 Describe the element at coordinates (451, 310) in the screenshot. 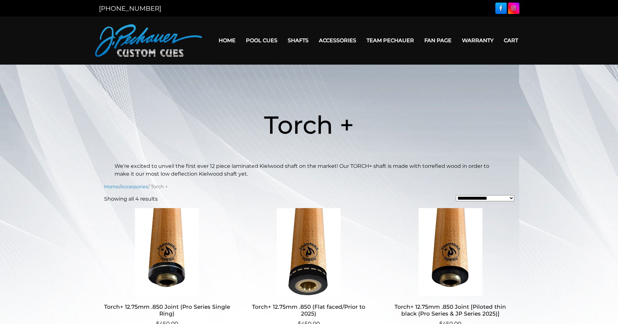

I see `h2: Torch+ 12.75mm .850 Joint [Piloted thin black (Pro Series & JP Series 2025)]` at that location.